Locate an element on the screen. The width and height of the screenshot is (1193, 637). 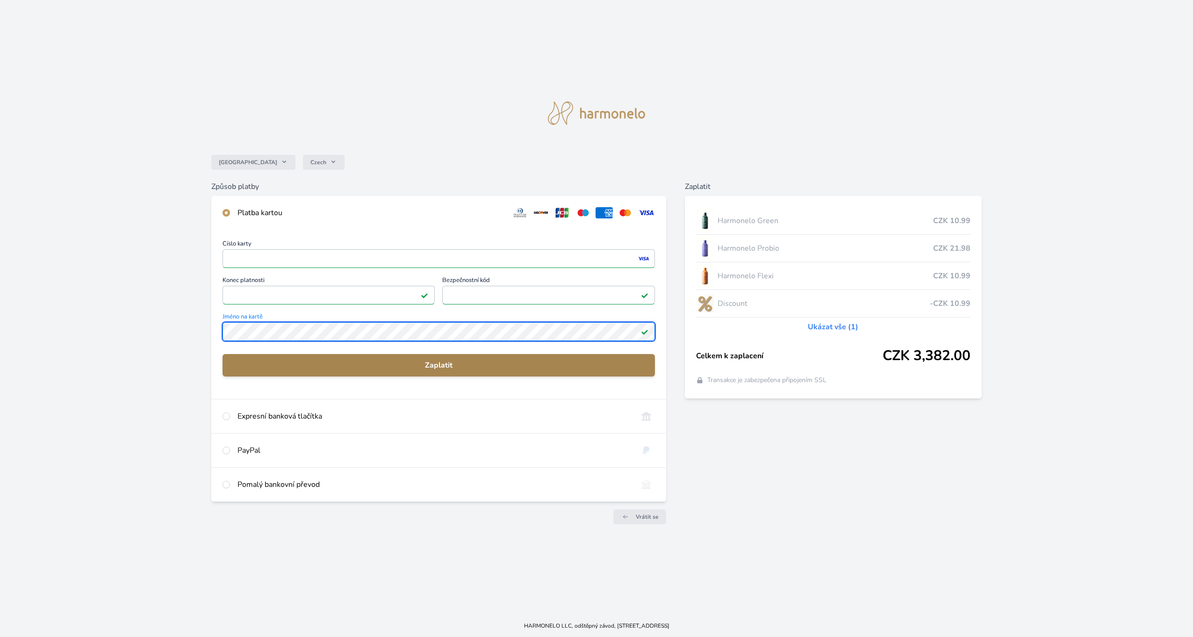
div: Pomalý bankovní převod is located at coordinates (434, 485).